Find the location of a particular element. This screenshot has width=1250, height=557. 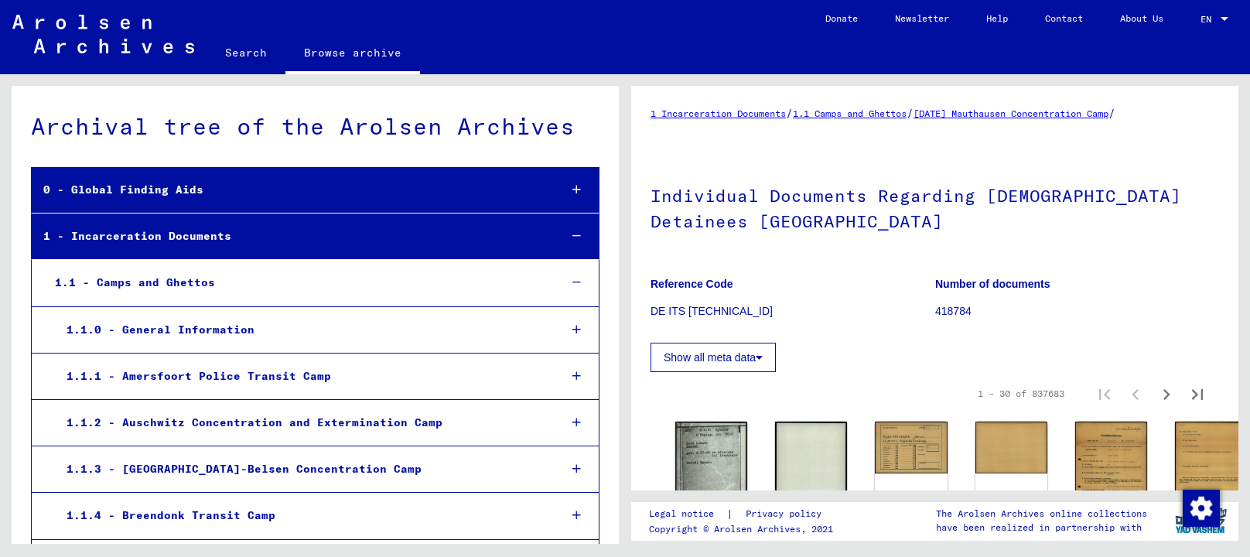

div: 1.1.0 - General Information is located at coordinates (300, 329).